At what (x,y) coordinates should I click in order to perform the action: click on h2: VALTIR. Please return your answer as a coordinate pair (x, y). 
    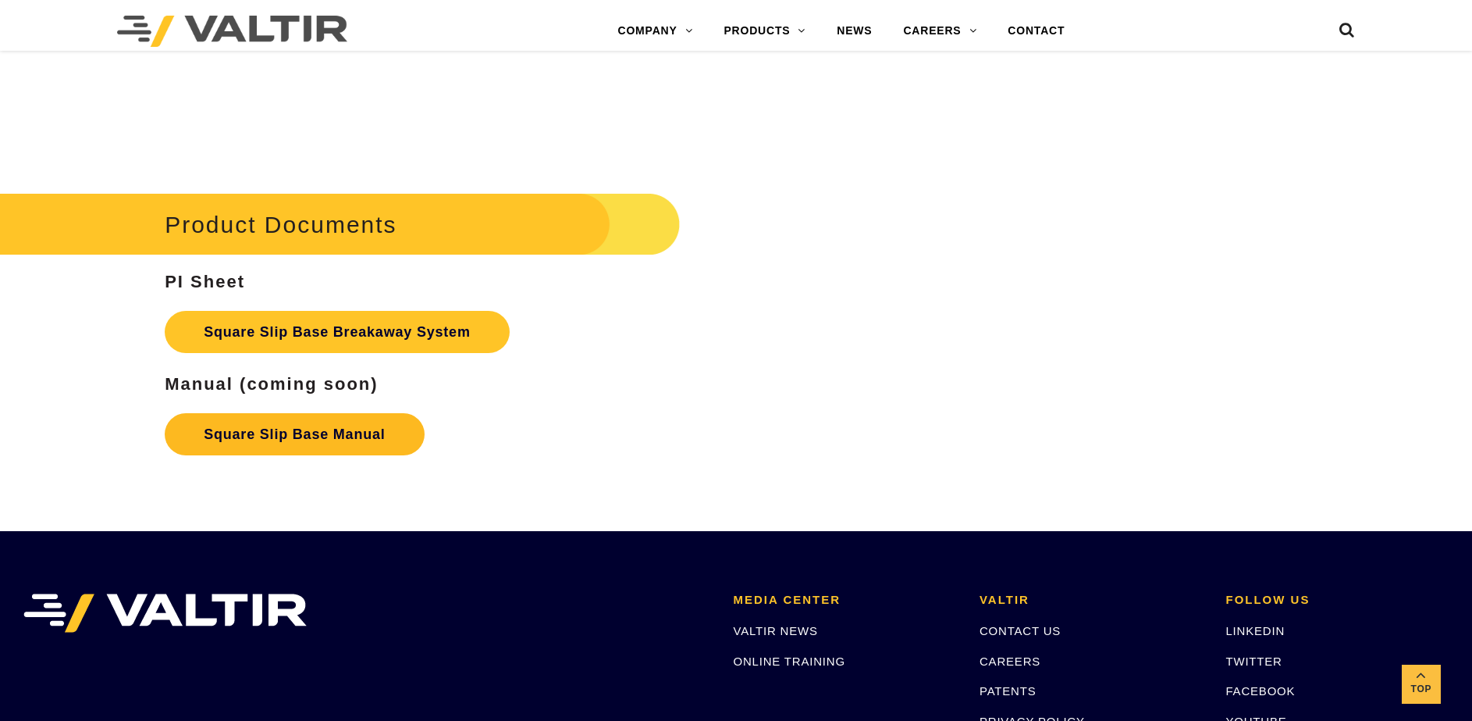
    Looking at the image, I should click on (1091, 600).